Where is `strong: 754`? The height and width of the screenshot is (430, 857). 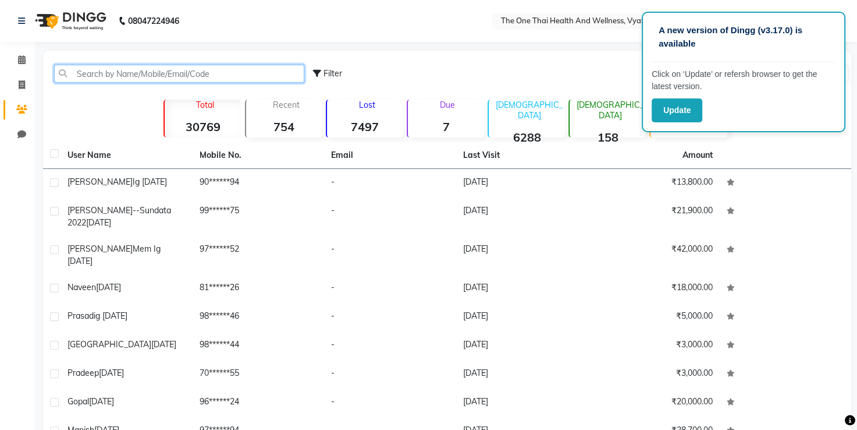 strong: 754 is located at coordinates (284, 126).